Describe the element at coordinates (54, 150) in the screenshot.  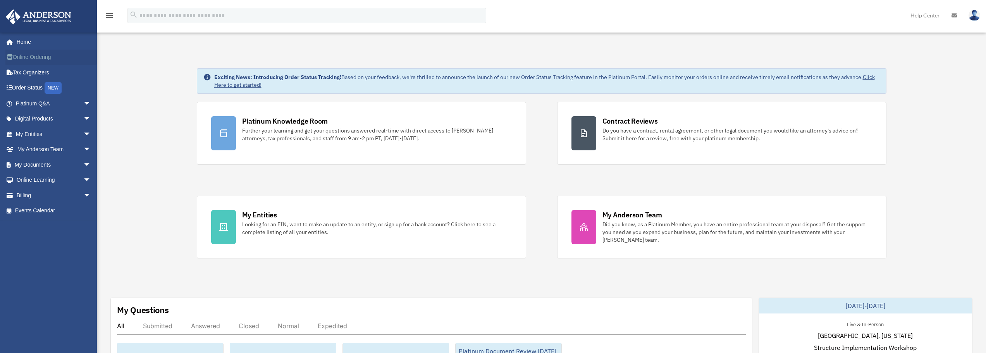
I see `a: My Anderson Teamarrow_drop_down` at that location.